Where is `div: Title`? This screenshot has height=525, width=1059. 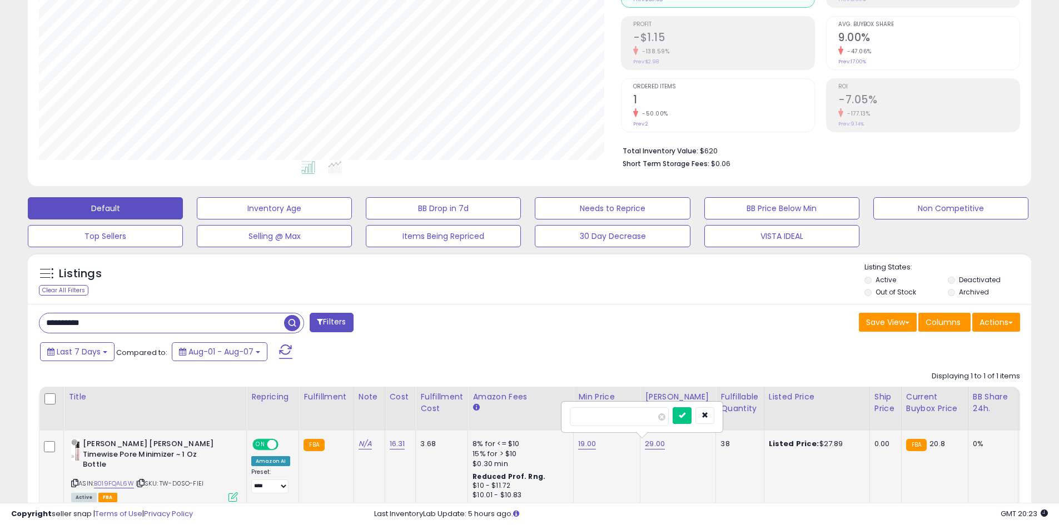 div: Title is located at coordinates (155, 397).